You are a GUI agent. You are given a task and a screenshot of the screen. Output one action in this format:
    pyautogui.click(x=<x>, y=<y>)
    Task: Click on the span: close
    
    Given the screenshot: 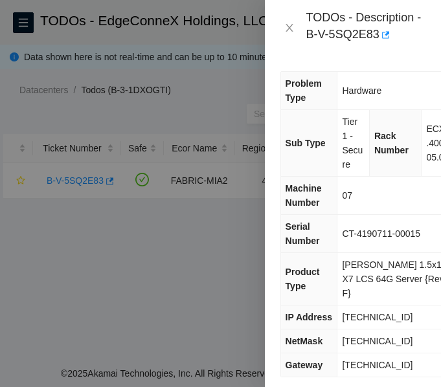 What is the action you would take?
    pyautogui.click(x=290, y=28)
    